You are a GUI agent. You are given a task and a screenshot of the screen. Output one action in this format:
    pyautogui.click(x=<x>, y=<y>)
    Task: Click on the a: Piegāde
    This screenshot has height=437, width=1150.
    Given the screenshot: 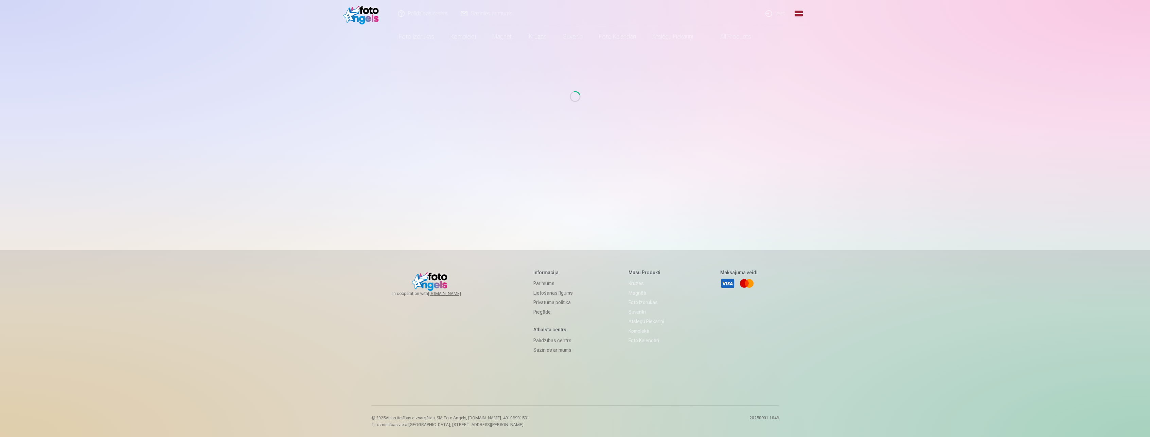 What is the action you would take?
    pyautogui.click(x=553, y=312)
    